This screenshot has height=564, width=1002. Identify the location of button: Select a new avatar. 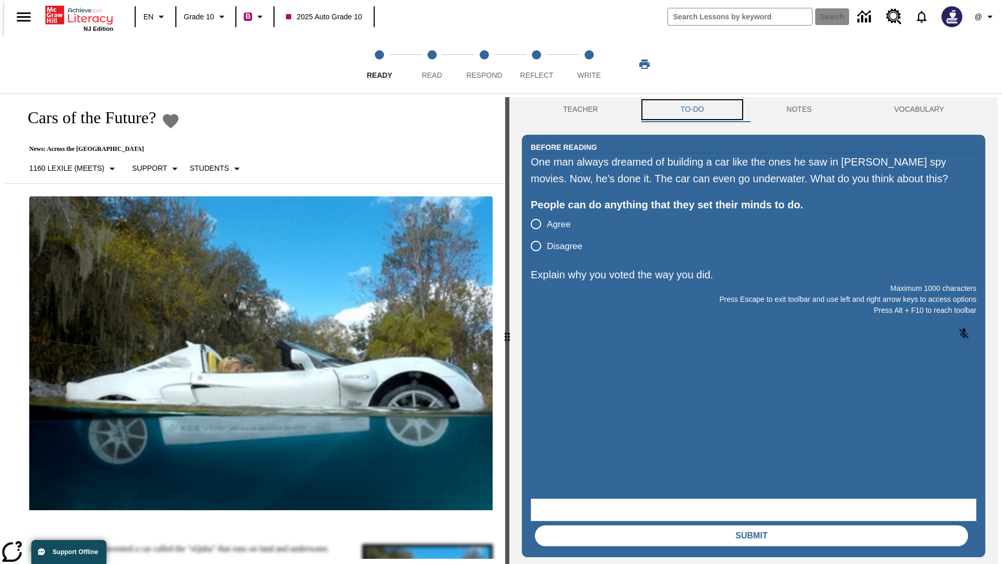
(952, 17).